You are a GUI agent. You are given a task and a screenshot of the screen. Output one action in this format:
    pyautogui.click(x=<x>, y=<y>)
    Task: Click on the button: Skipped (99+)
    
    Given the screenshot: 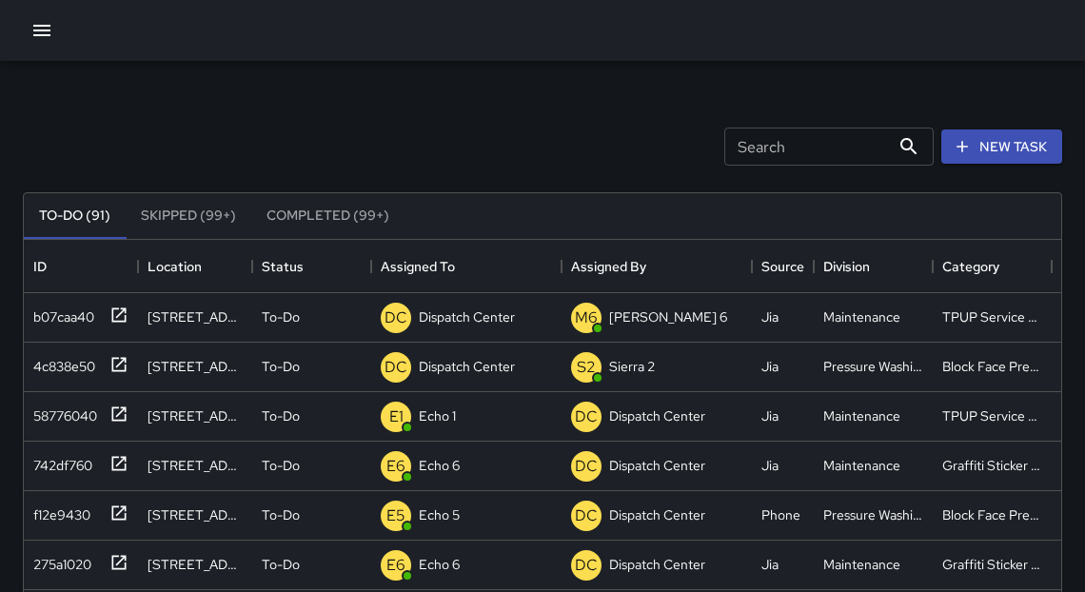 What is the action you would take?
    pyautogui.click(x=189, y=216)
    